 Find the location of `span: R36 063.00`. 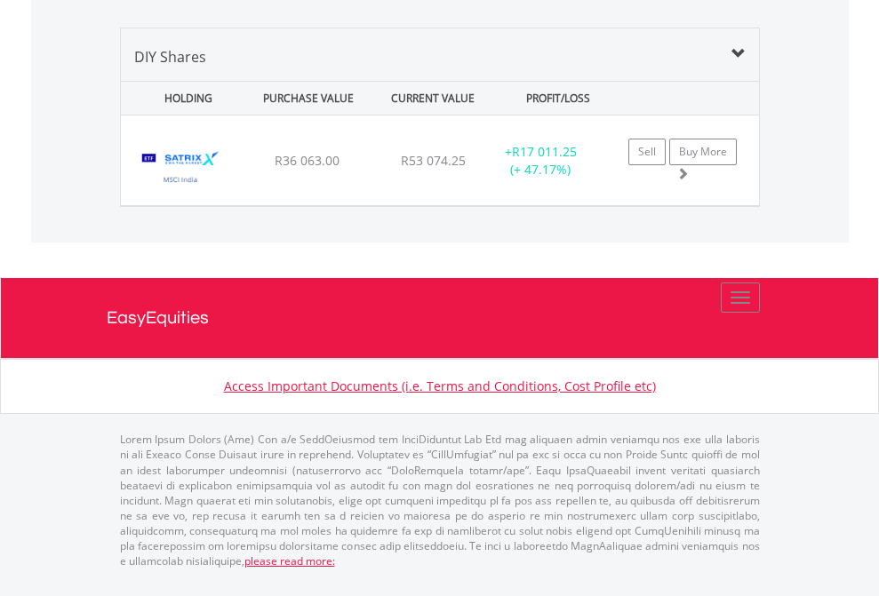

span: R36 063.00 is located at coordinates (307, 160).